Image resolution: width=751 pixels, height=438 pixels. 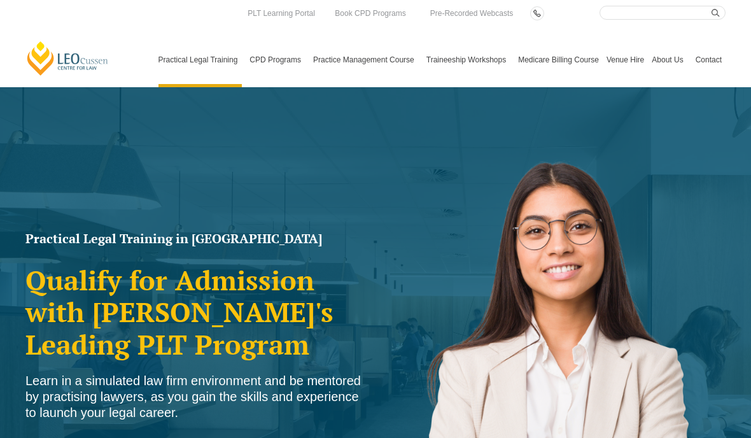 I want to click on a: PLT Learning Portal, so click(x=281, y=13).